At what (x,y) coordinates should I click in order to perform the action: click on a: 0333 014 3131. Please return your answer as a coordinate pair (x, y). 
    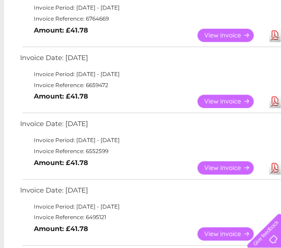
    Looking at the image, I should click on (140, 10).